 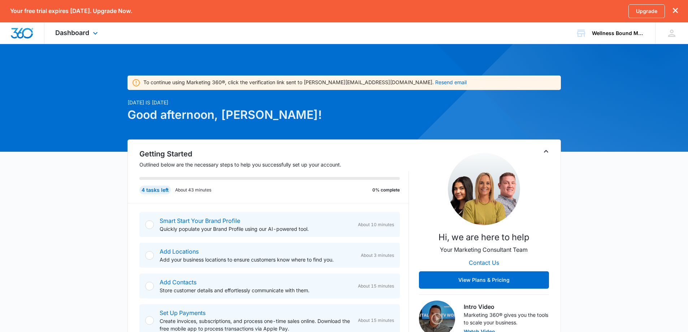 What do you see at coordinates (155, 190) in the screenshot?
I see `div: 4 tasks left` at bounding box center [155, 190].